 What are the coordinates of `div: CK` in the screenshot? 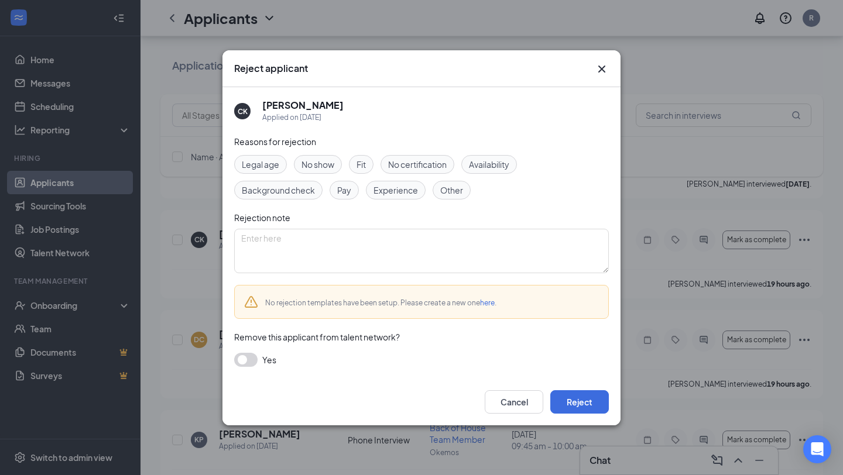 It's located at (242, 111).